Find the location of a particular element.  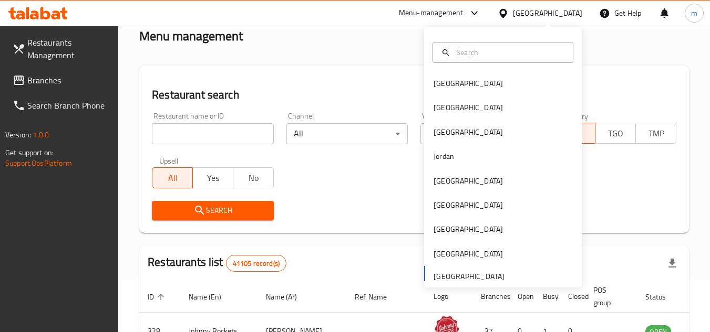

div: Export file is located at coordinates (672, 264).